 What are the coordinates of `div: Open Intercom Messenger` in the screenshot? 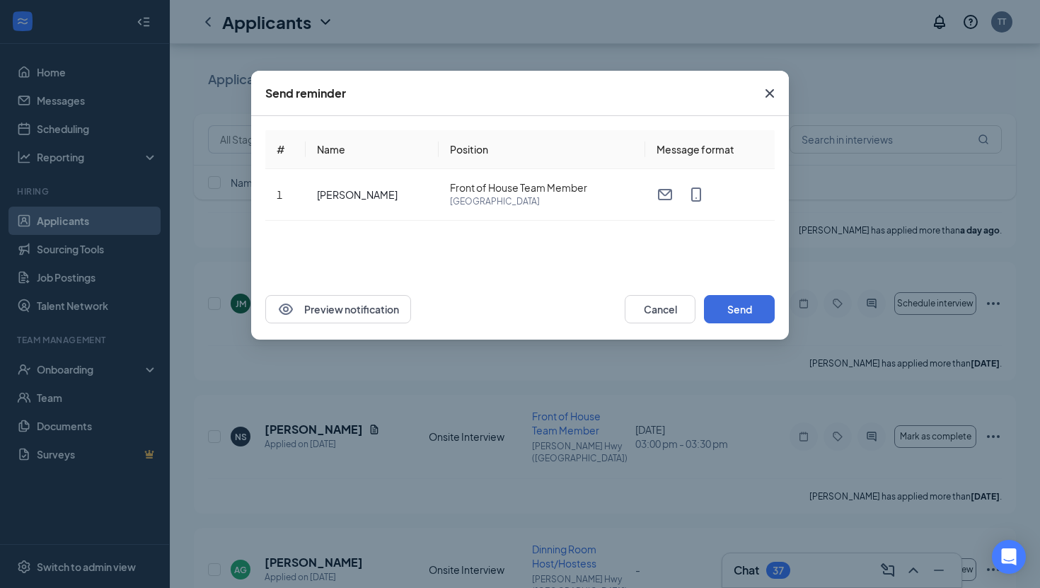 It's located at (1009, 557).